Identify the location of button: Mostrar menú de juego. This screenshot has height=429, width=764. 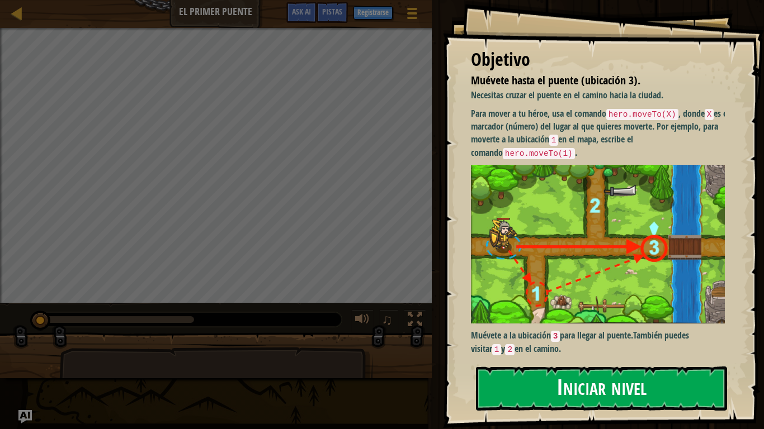
(412, 15).